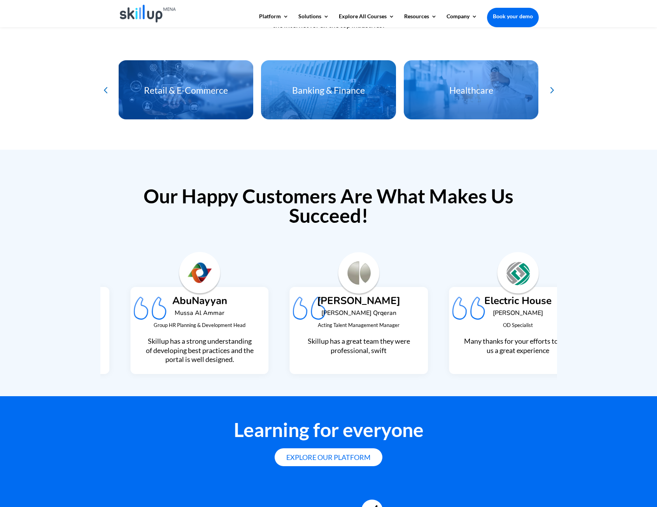 The image size is (657, 507). What do you see at coordinates (518, 345) in the screenshot?
I see `span: Many thanks for your efforts to give us a great experience` at bounding box center [518, 345].